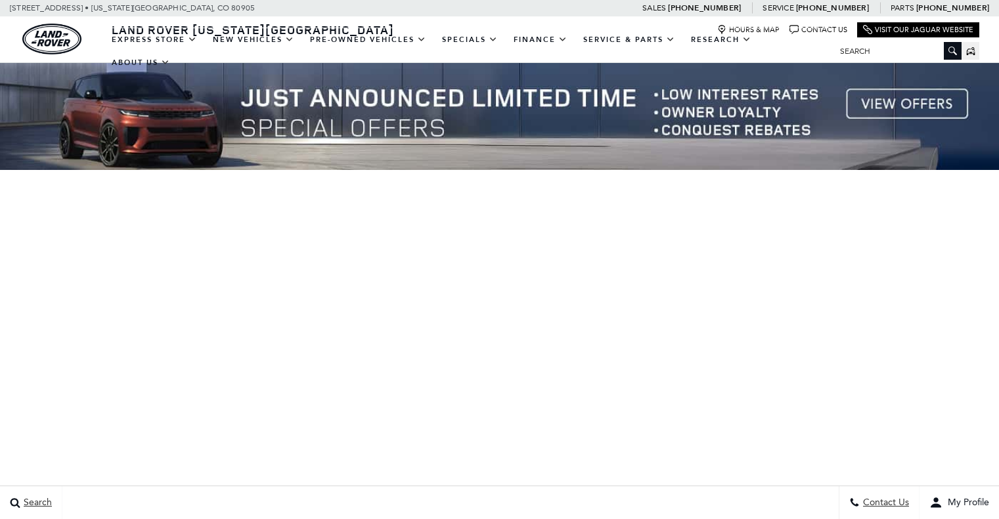 The image size is (999, 519). What do you see at coordinates (36, 503) in the screenshot?
I see `span: Search` at bounding box center [36, 503].